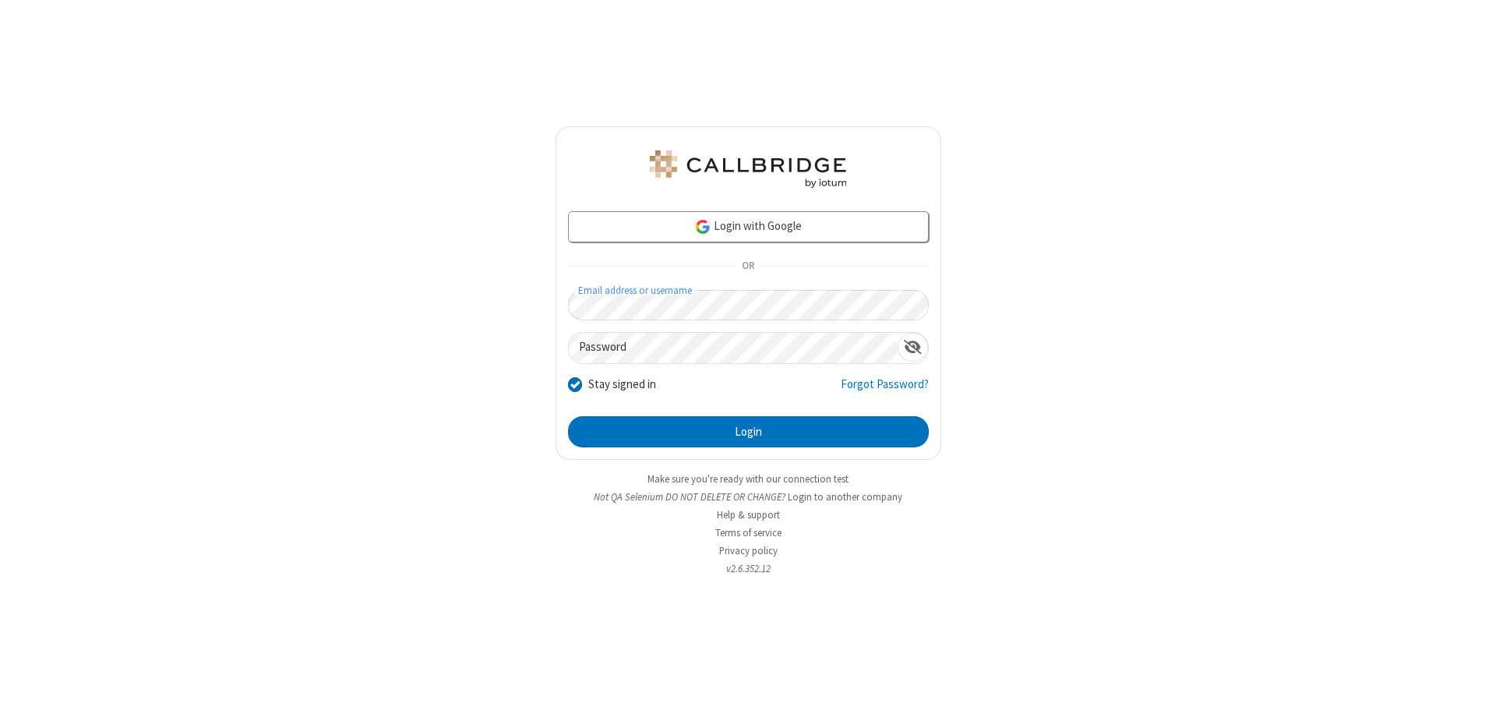 This screenshot has height=714, width=1496. I want to click on a: Login with Google, so click(748, 227).